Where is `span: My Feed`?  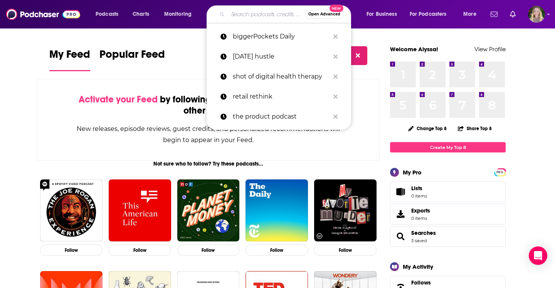 span: My Feed is located at coordinates (70, 57).